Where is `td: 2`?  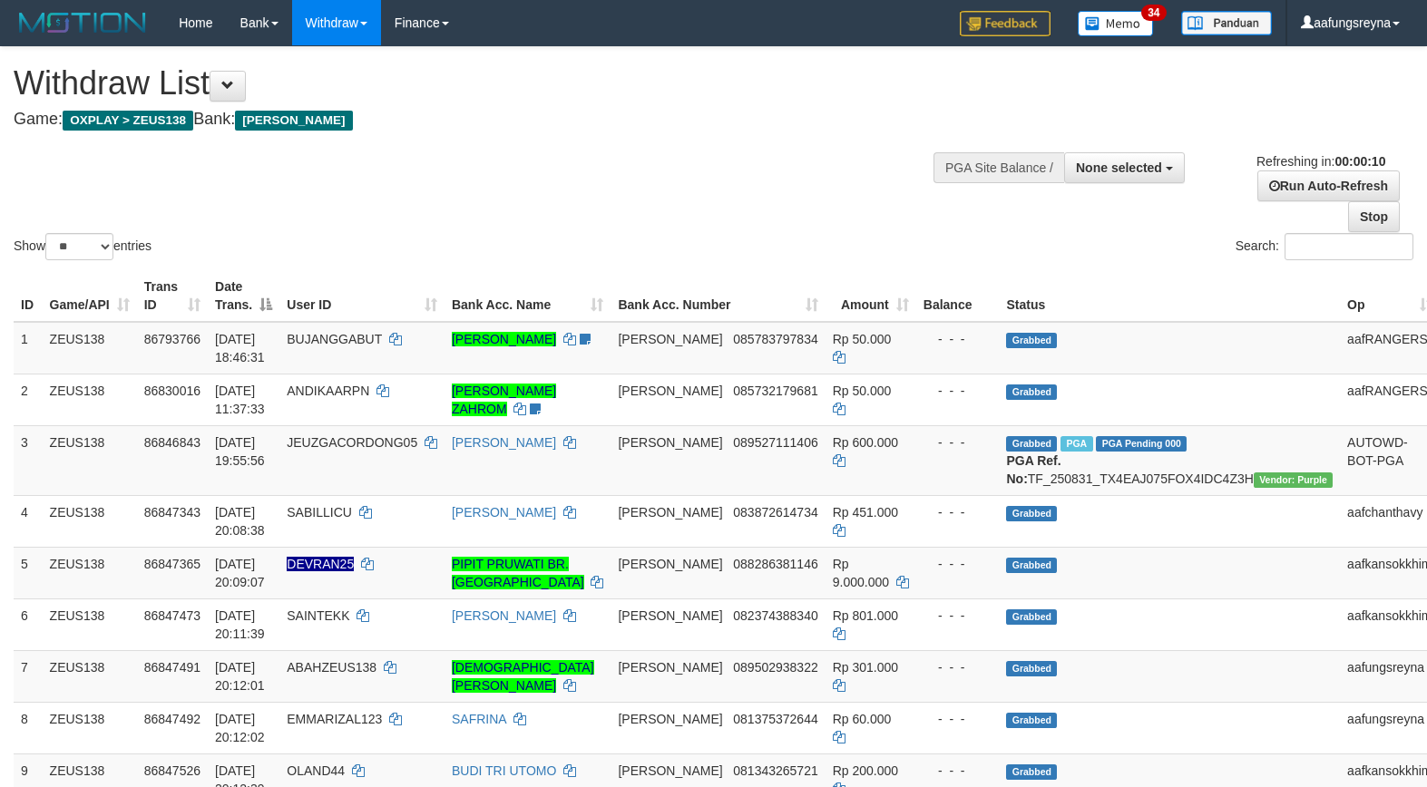
td: 2 is located at coordinates (28, 399).